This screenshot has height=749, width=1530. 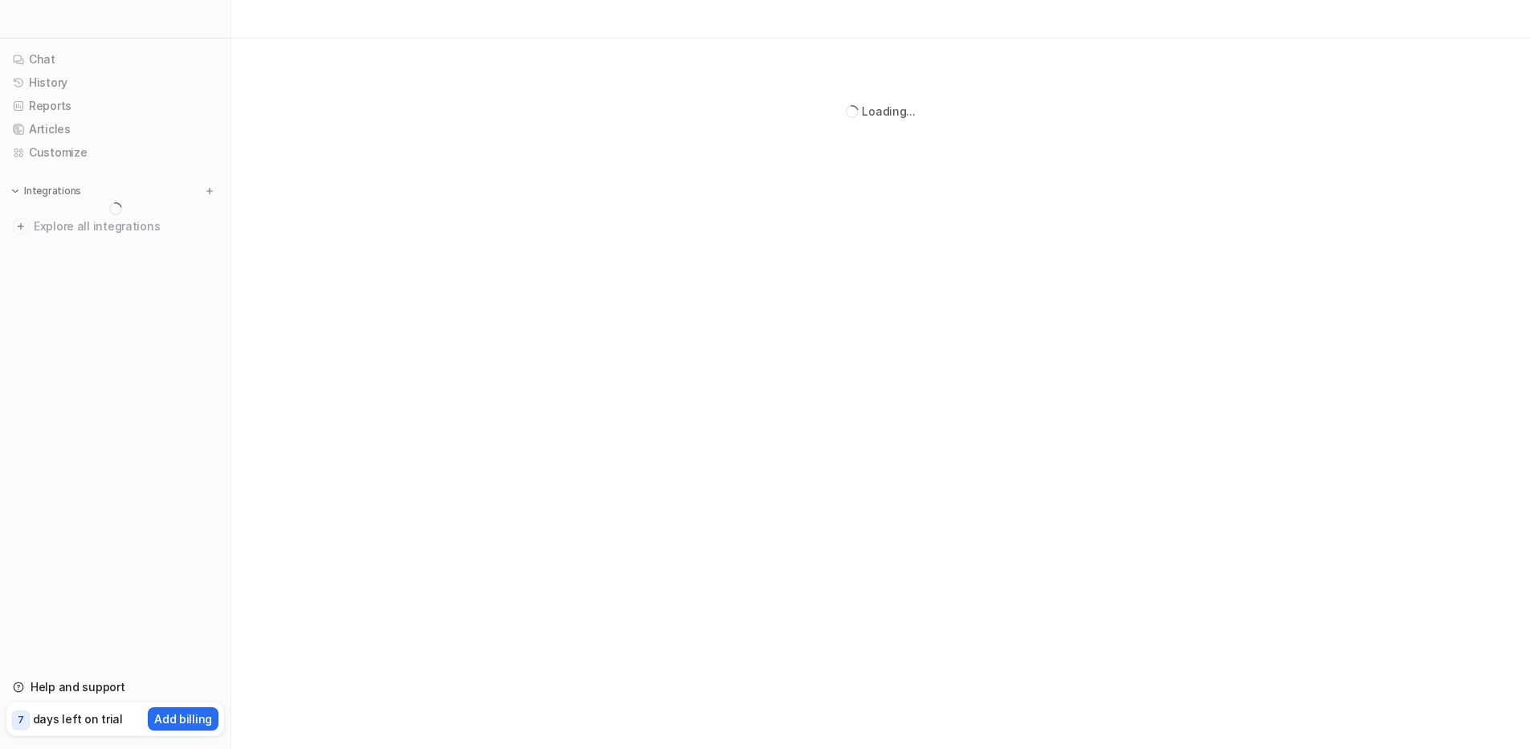 What do you see at coordinates (115, 59) in the screenshot?
I see `a: Chat` at bounding box center [115, 59].